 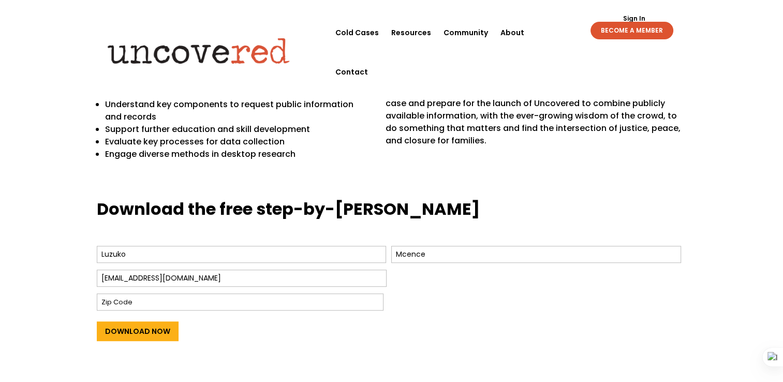 What do you see at coordinates (357, 33) in the screenshot?
I see `a: Cold Cases` at bounding box center [357, 33].